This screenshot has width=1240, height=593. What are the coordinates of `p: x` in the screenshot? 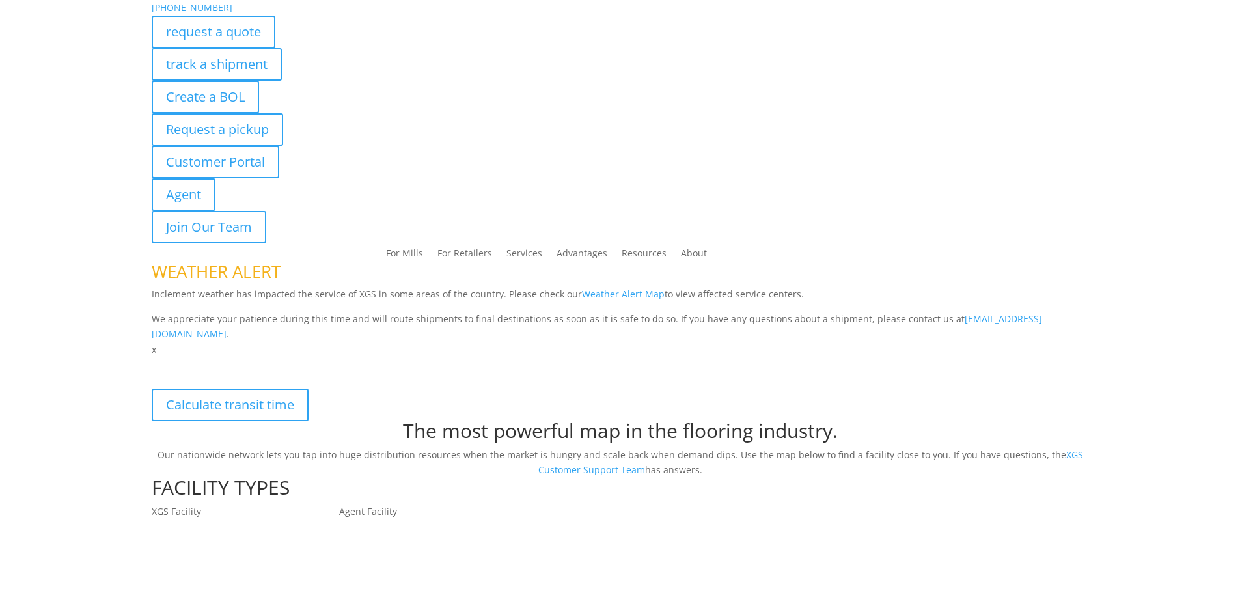 It's located at (620, 350).